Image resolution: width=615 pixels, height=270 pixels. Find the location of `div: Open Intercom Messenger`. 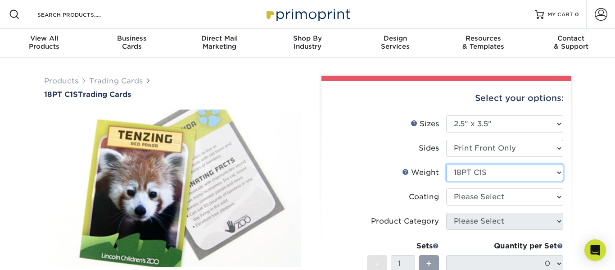

div: Open Intercom Messenger is located at coordinates (596, 250).